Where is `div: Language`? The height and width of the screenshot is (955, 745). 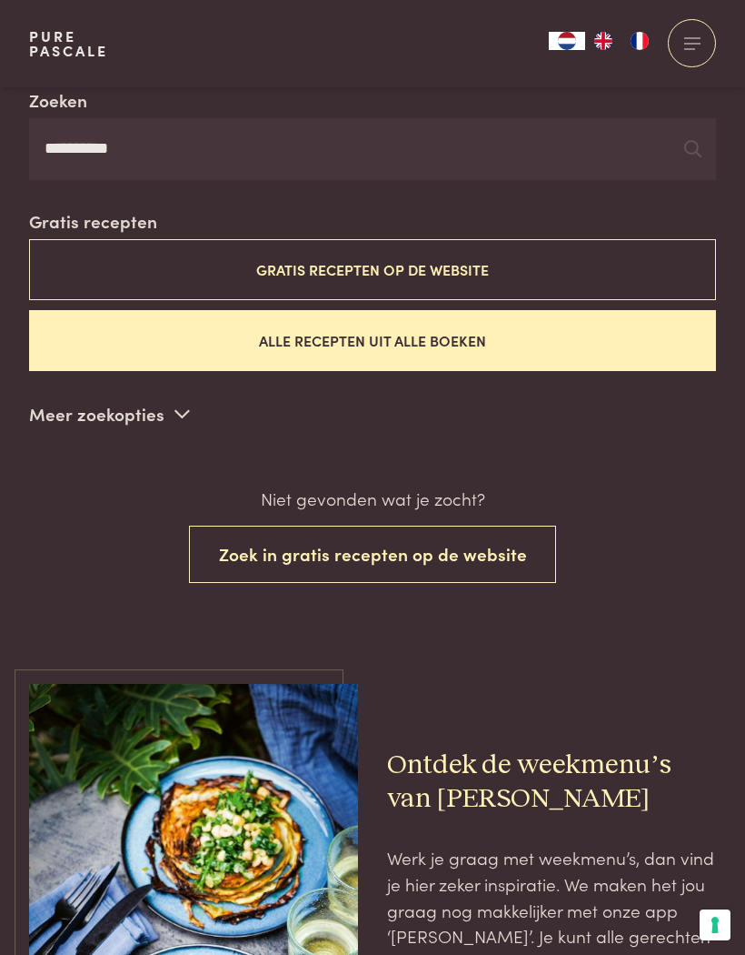
div: Language is located at coordinates (567, 41).